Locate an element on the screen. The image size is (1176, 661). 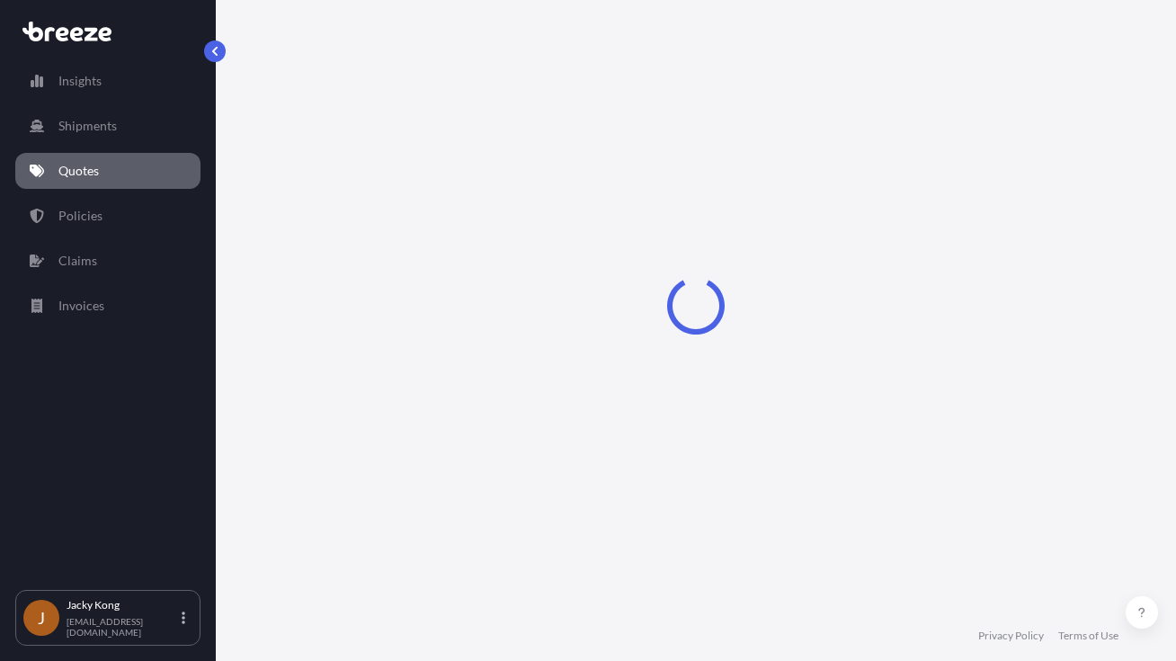
p: Policies is located at coordinates (80, 216).